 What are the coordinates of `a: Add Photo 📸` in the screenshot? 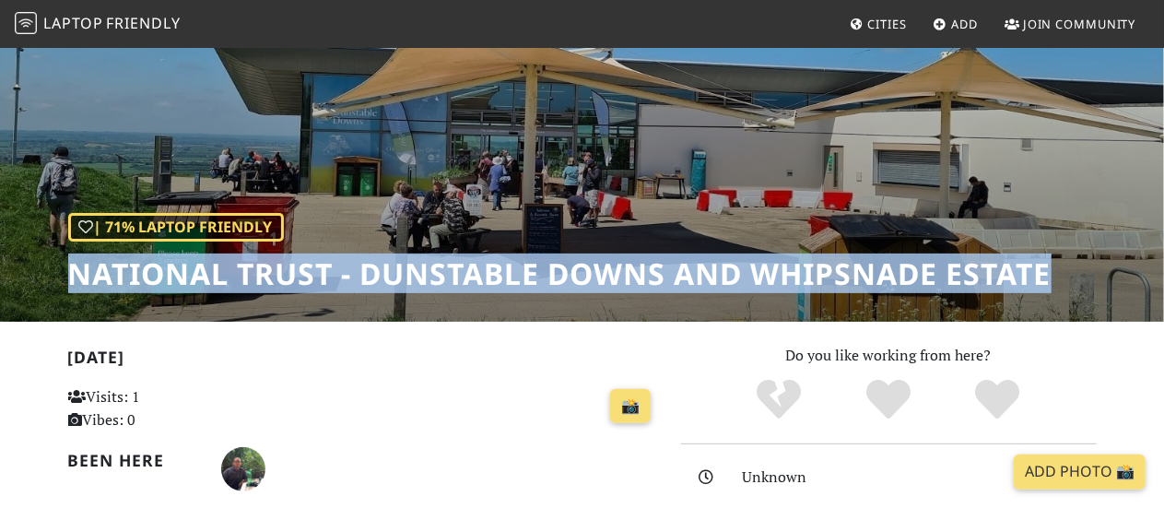 It's located at (1079, 472).